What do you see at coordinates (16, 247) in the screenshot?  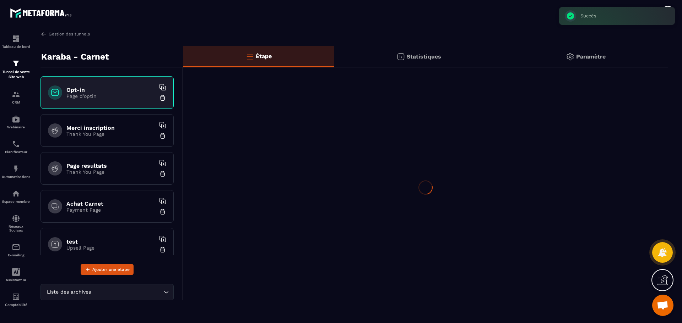 I see `img: email` at bounding box center [16, 247].